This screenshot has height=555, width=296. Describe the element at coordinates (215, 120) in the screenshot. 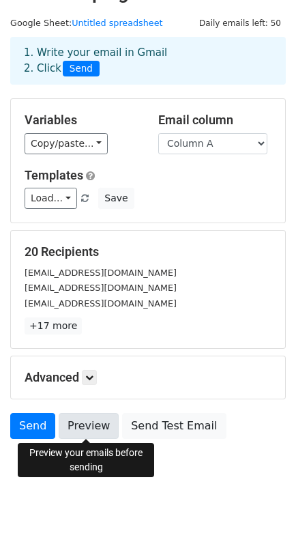

I see `h5: Email column` at that location.